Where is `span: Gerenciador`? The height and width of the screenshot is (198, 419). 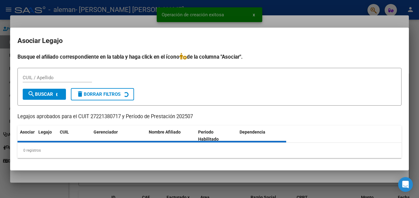
span: Gerenciador is located at coordinates (105, 132).